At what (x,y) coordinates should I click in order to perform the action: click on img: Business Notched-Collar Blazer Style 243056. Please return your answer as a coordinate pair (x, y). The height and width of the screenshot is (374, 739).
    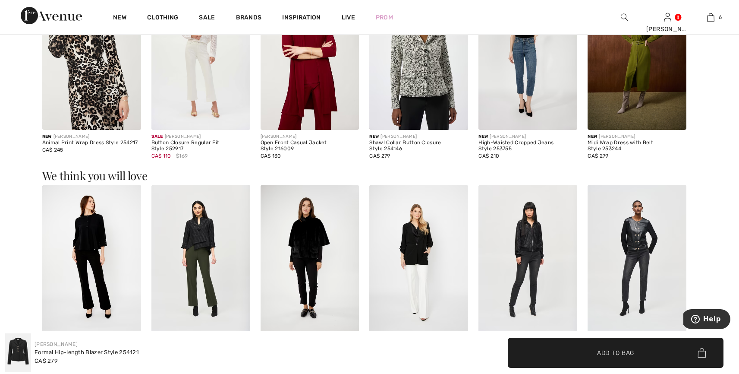
    Looking at the image, I should click on (419, 259).